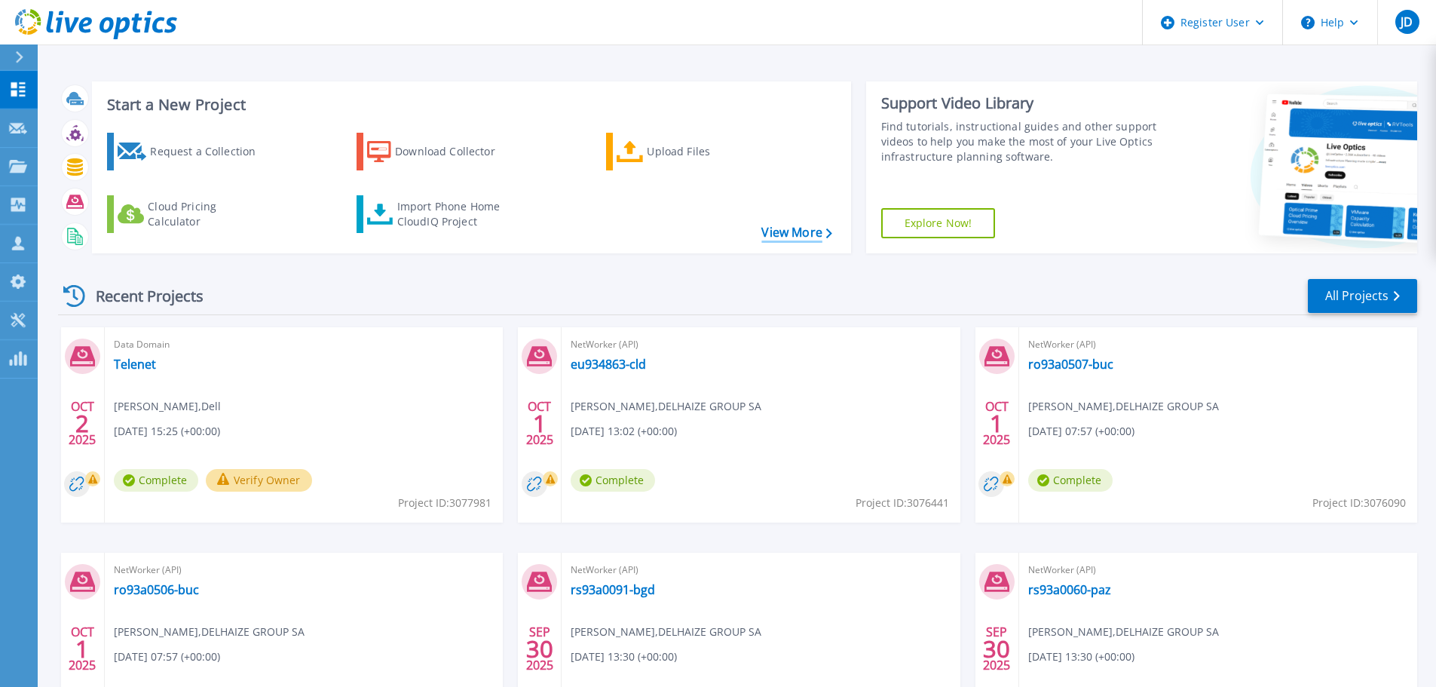 This screenshot has width=1436, height=687. What do you see at coordinates (1070, 364) in the screenshot?
I see `a: ro93a0507-buc` at bounding box center [1070, 364].